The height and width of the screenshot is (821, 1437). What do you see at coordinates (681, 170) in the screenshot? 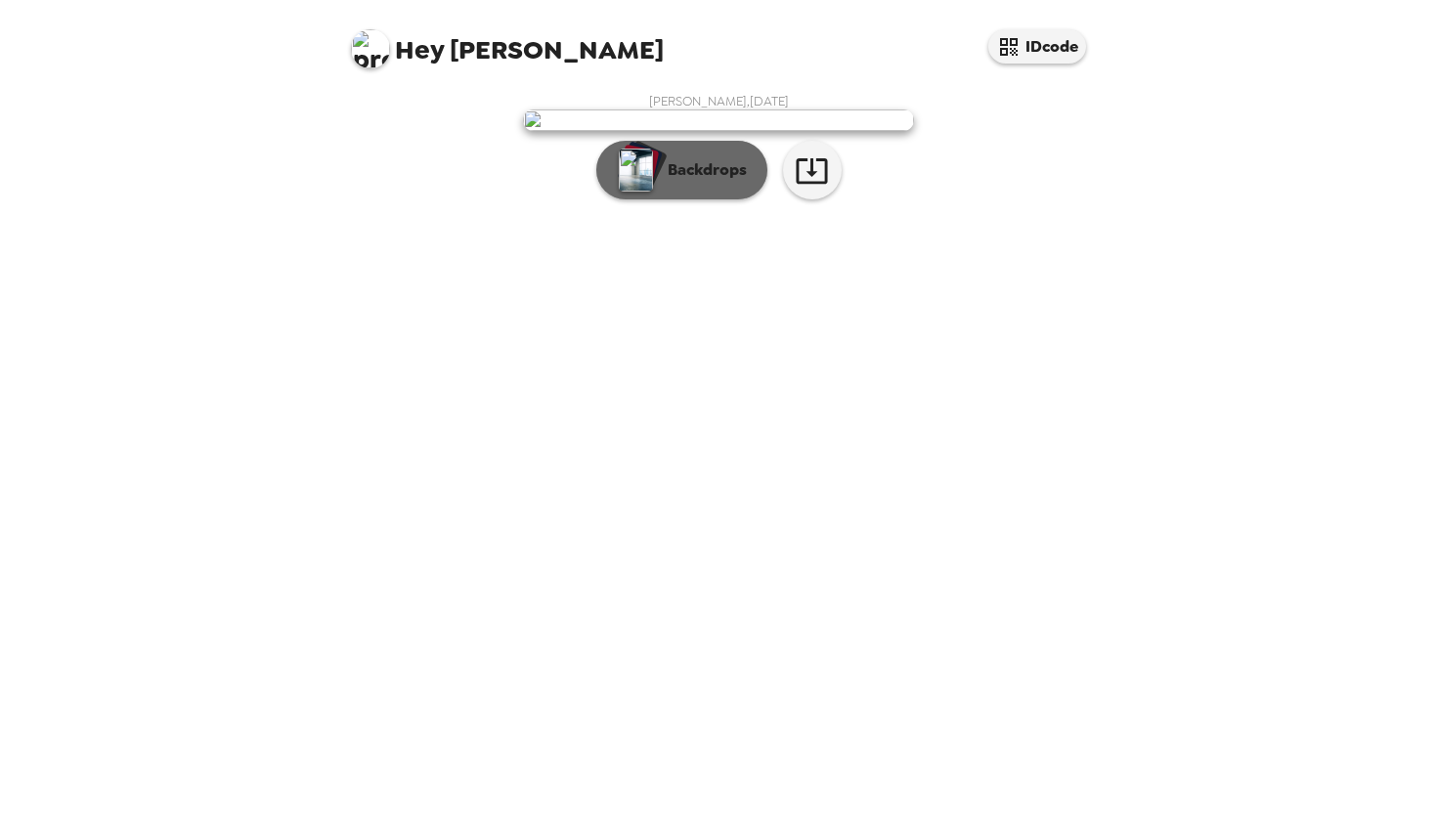
I see `button: Backdrops` at bounding box center [681, 170].